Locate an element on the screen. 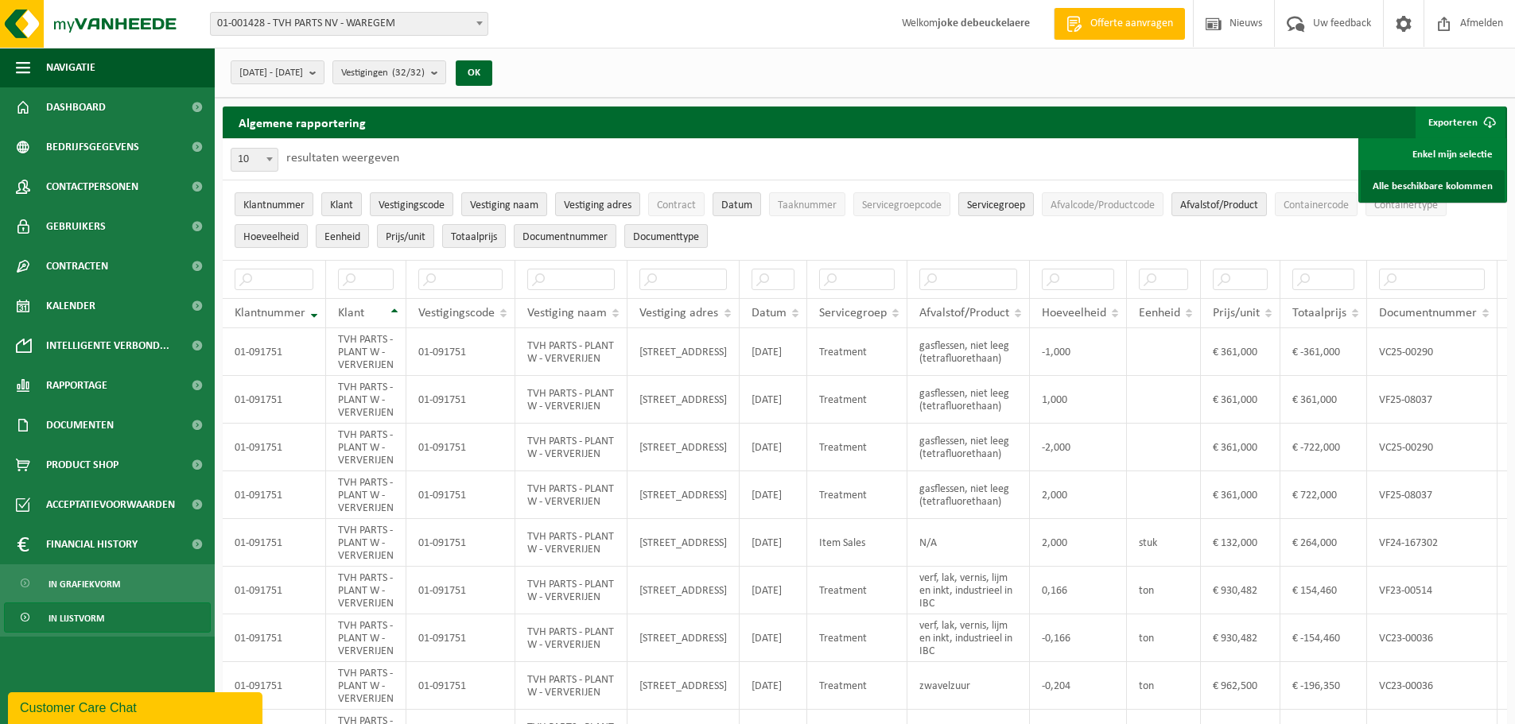 The width and height of the screenshot is (1515, 724). td: VF25-08037 is located at coordinates (1432, 400).